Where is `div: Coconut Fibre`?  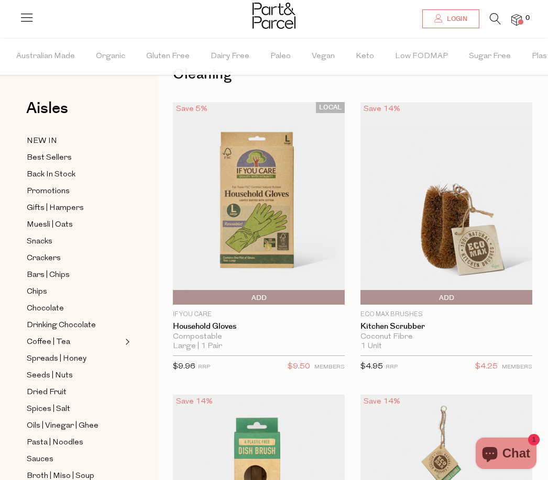 div: Coconut Fibre is located at coordinates (446, 337).